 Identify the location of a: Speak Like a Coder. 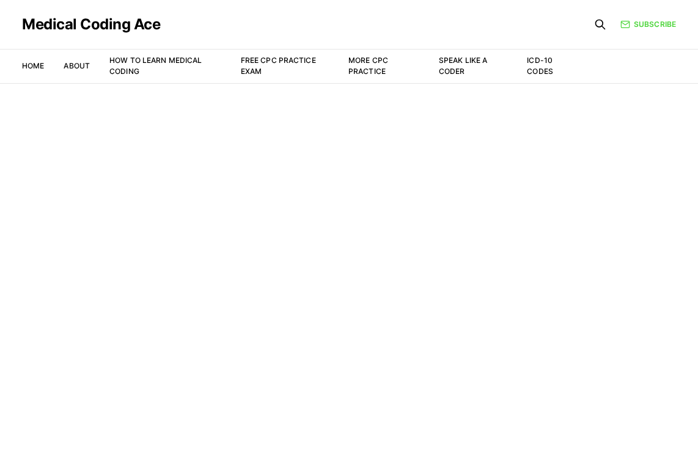
(463, 65).